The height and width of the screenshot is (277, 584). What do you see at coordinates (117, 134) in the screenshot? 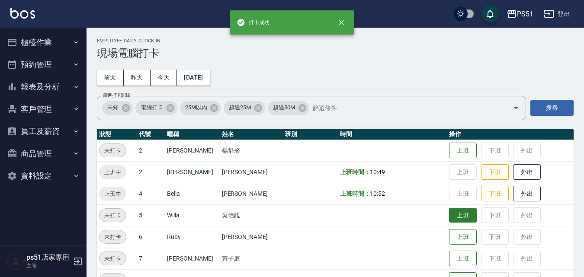
I see `th: 狀態` at bounding box center [117, 134].